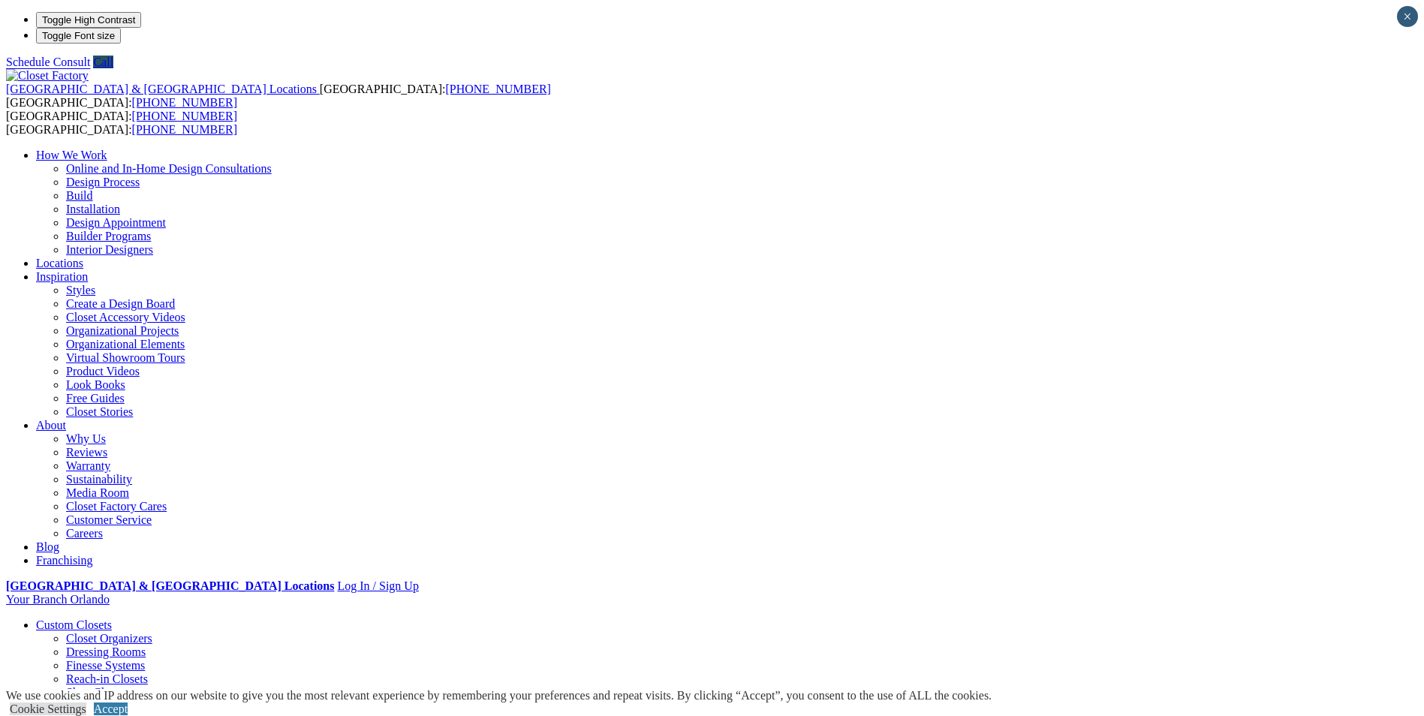 This screenshot has height=716, width=1424. I want to click on a: Create a Design Board, so click(120, 303).